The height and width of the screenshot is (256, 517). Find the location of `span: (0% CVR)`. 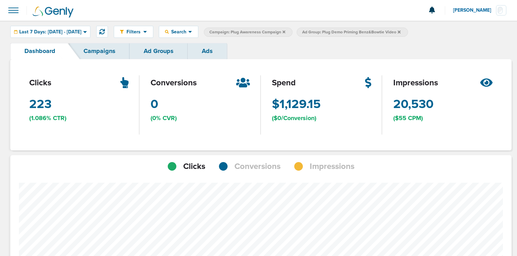

span: (0% CVR) is located at coordinates (164, 118).